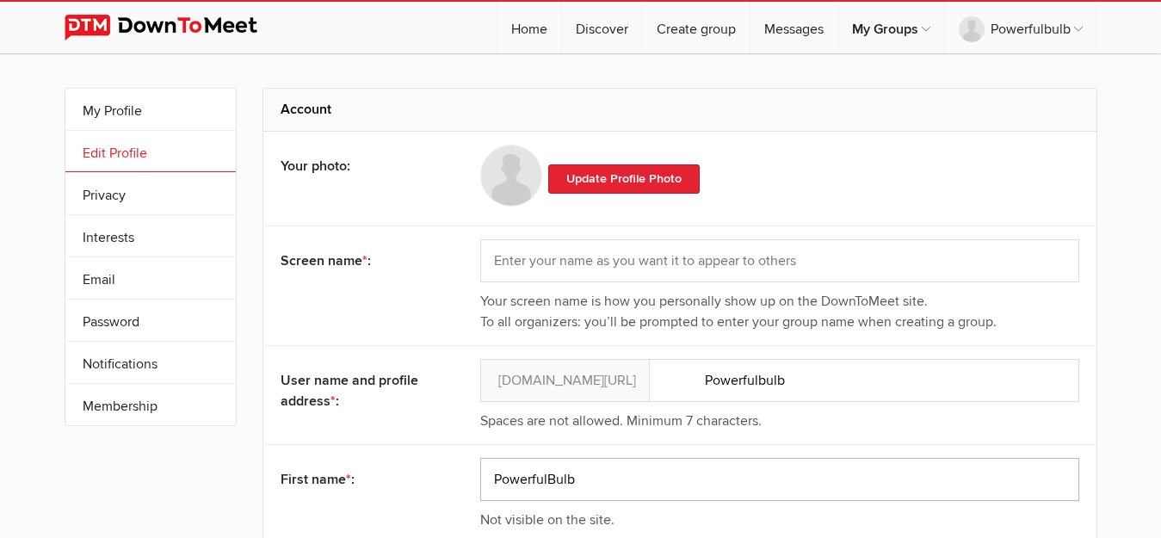 The width and height of the screenshot is (1161, 538). Describe the element at coordinates (360, 391) in the screenshot. I see `div: User name and profile address :` at that location.